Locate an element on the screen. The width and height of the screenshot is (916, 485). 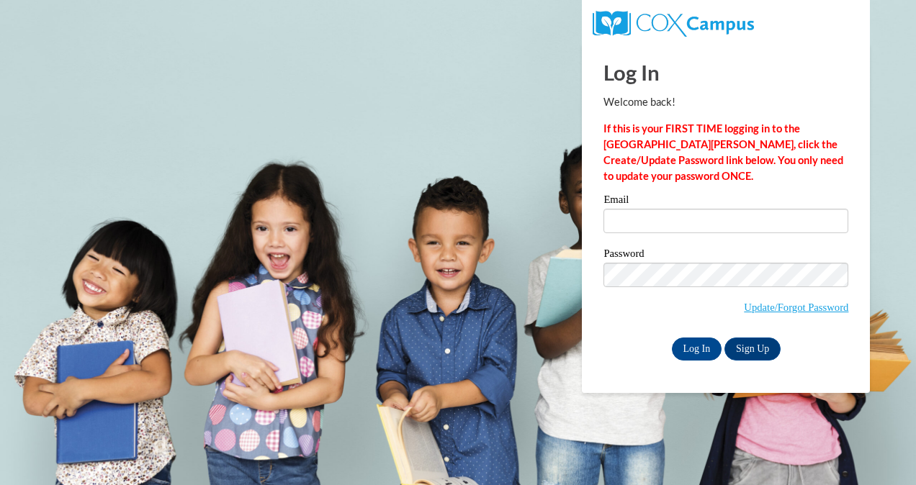
label: Password is located at coordinates (726, 256).